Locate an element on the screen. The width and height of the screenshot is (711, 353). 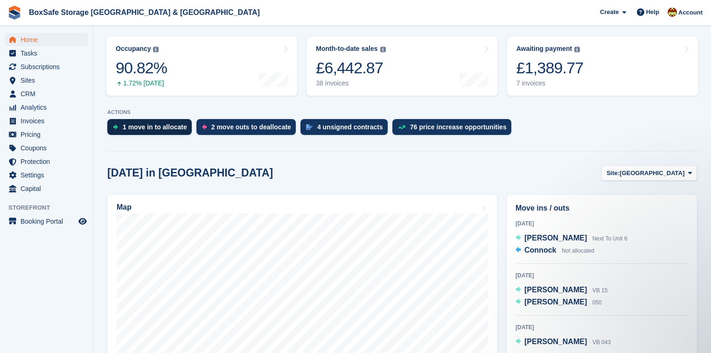
div: £1,389.77 is located at coordinates (550, 68).